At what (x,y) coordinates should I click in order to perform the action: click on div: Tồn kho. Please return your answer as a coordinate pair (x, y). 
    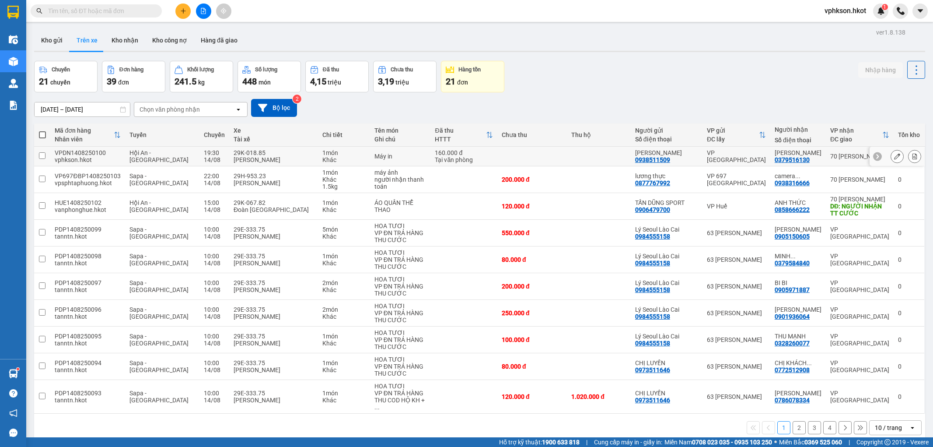
    Looking at the image, I should click on (909, 135).